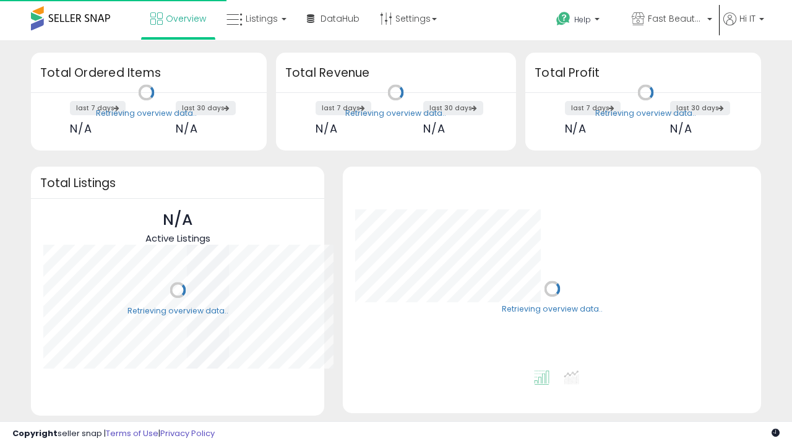 This screenshot has width=792, height=446. Describe the element at coordinates (563, 19) in the screenshot. I see `i: Get Help` at that location.